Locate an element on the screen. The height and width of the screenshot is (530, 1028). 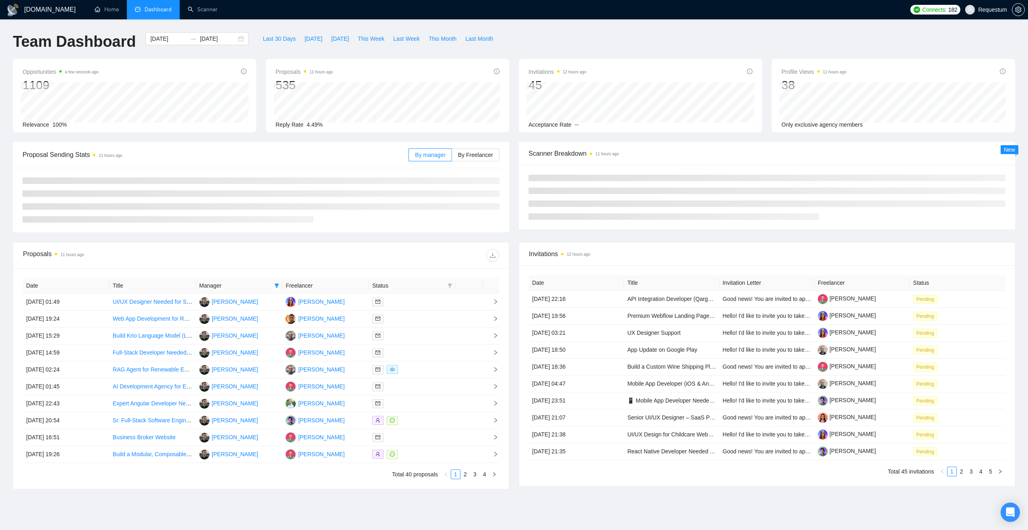
a: Web App Development for Real Estate Data Filtering & Export is located at coordinates (190, 318).